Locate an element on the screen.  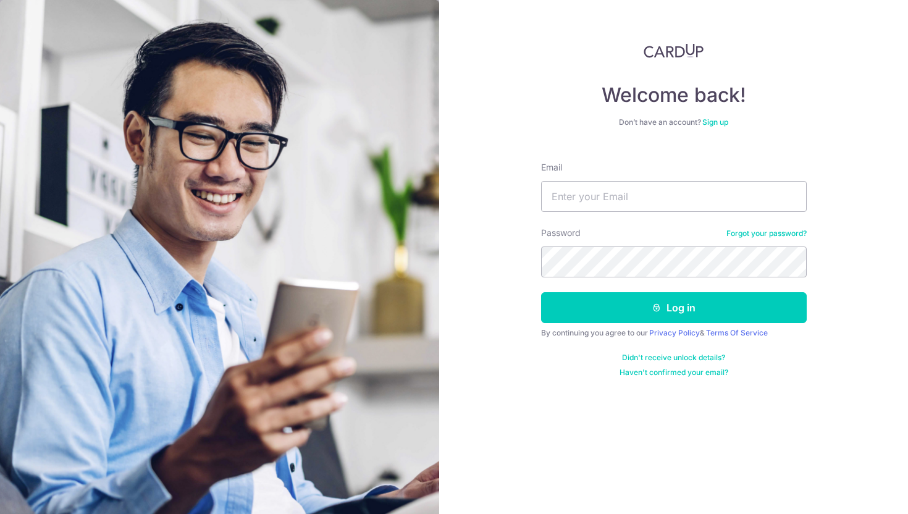
input: Enter your Email is located at coordinates (674, 196).